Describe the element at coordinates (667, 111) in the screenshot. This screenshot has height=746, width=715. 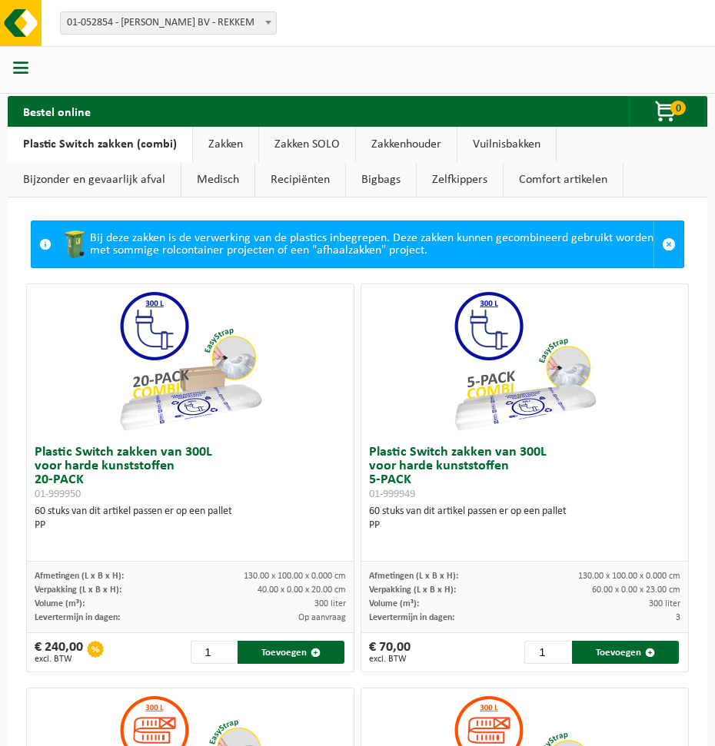
I see `button: 0` at that location.